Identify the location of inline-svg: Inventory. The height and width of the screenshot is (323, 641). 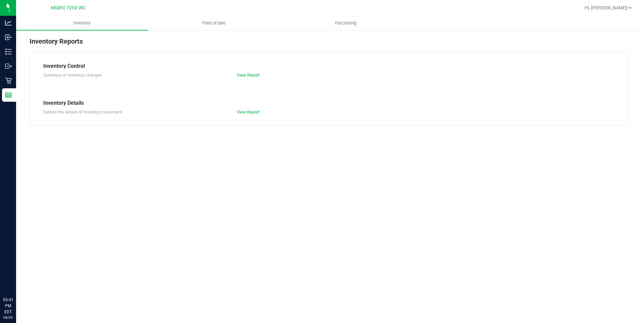
(8, 52).